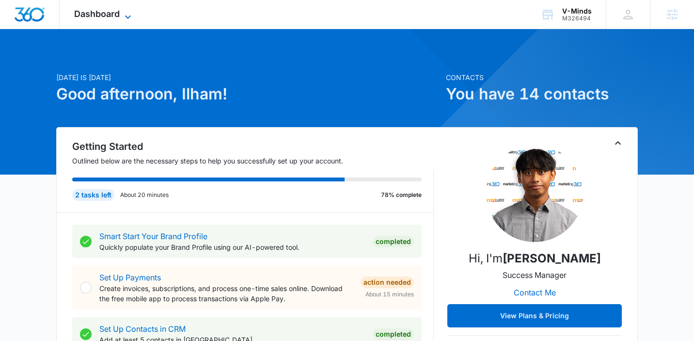  Describe the element at coordinates (19, 29) in the screenshot. I see `img: website_grey.svg` at that location.